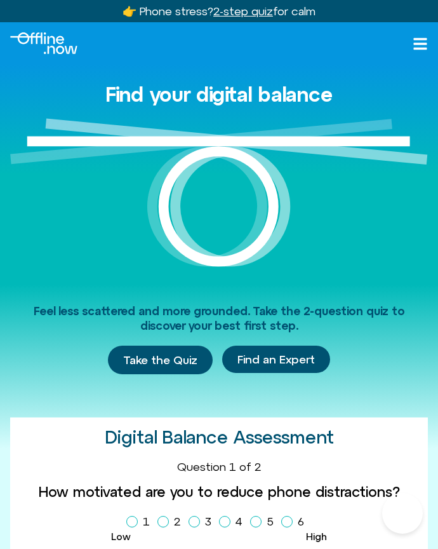 This screenshot has height=549, width=438. I want to click on img: Graphic of a white circle with a white line balancing on top to represent balance., so click(219, 201).